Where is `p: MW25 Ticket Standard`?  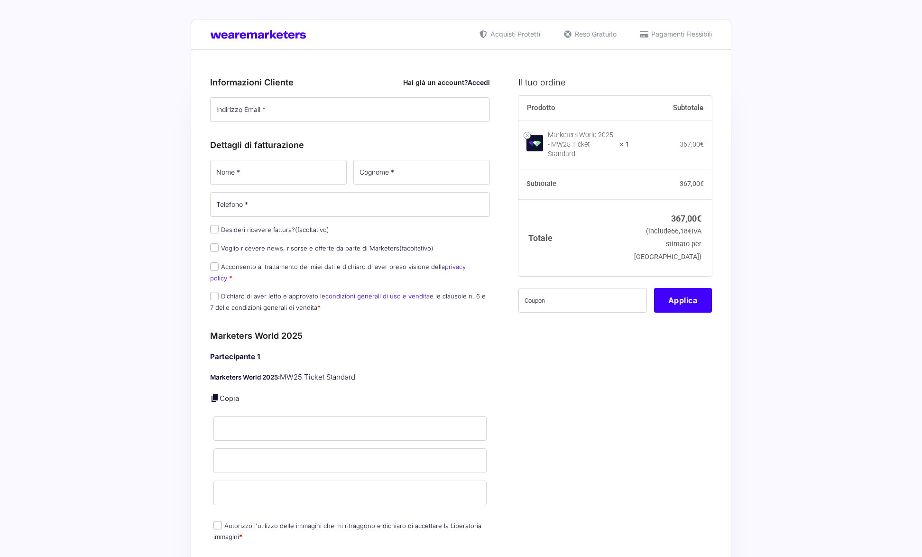 p: MW25 Ticket Standard is located at coordinates (350, 377).